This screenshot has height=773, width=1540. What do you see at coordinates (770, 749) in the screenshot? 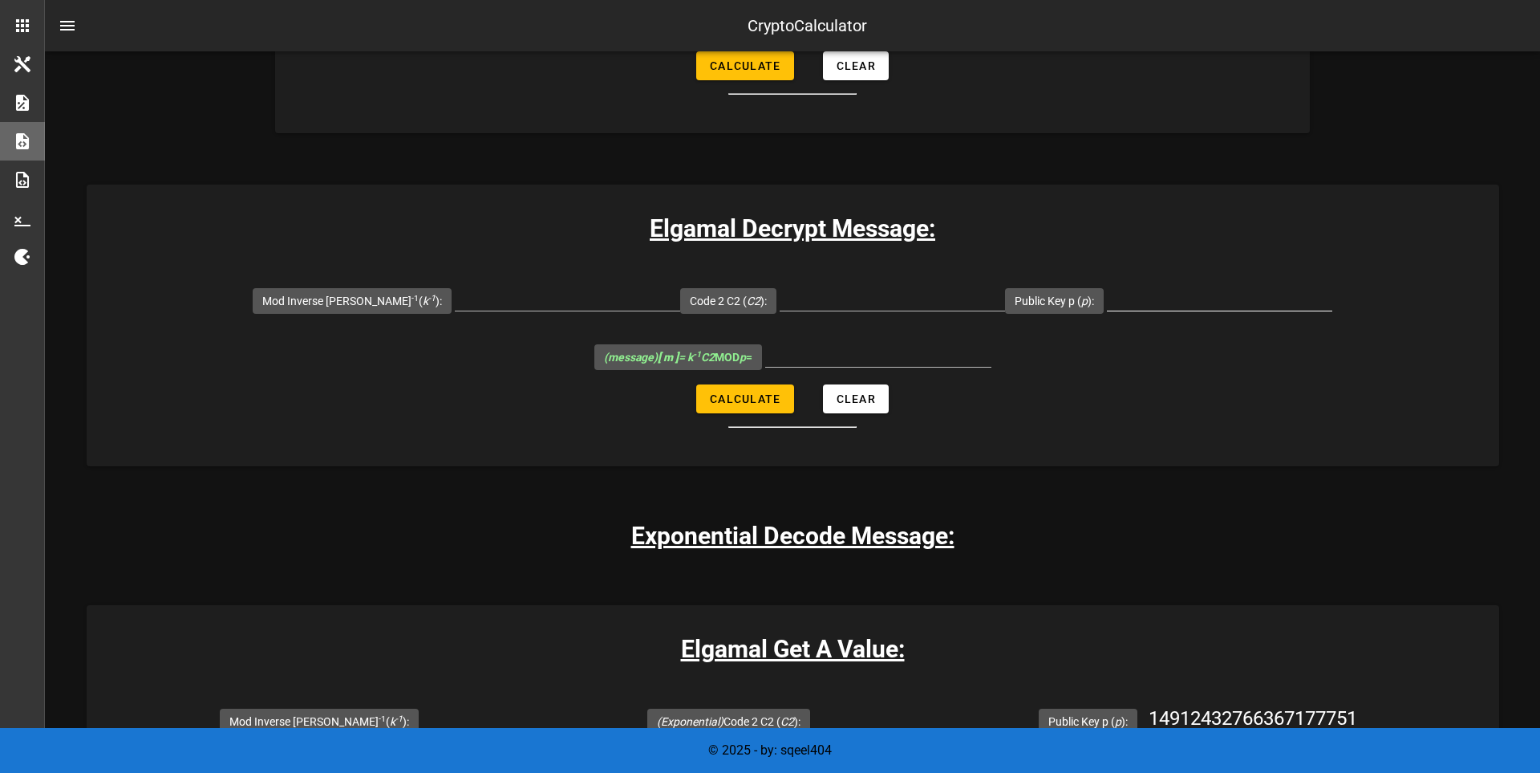
I see `span: © 2025 - by: sqeel404` at bounding box center [770, 749].